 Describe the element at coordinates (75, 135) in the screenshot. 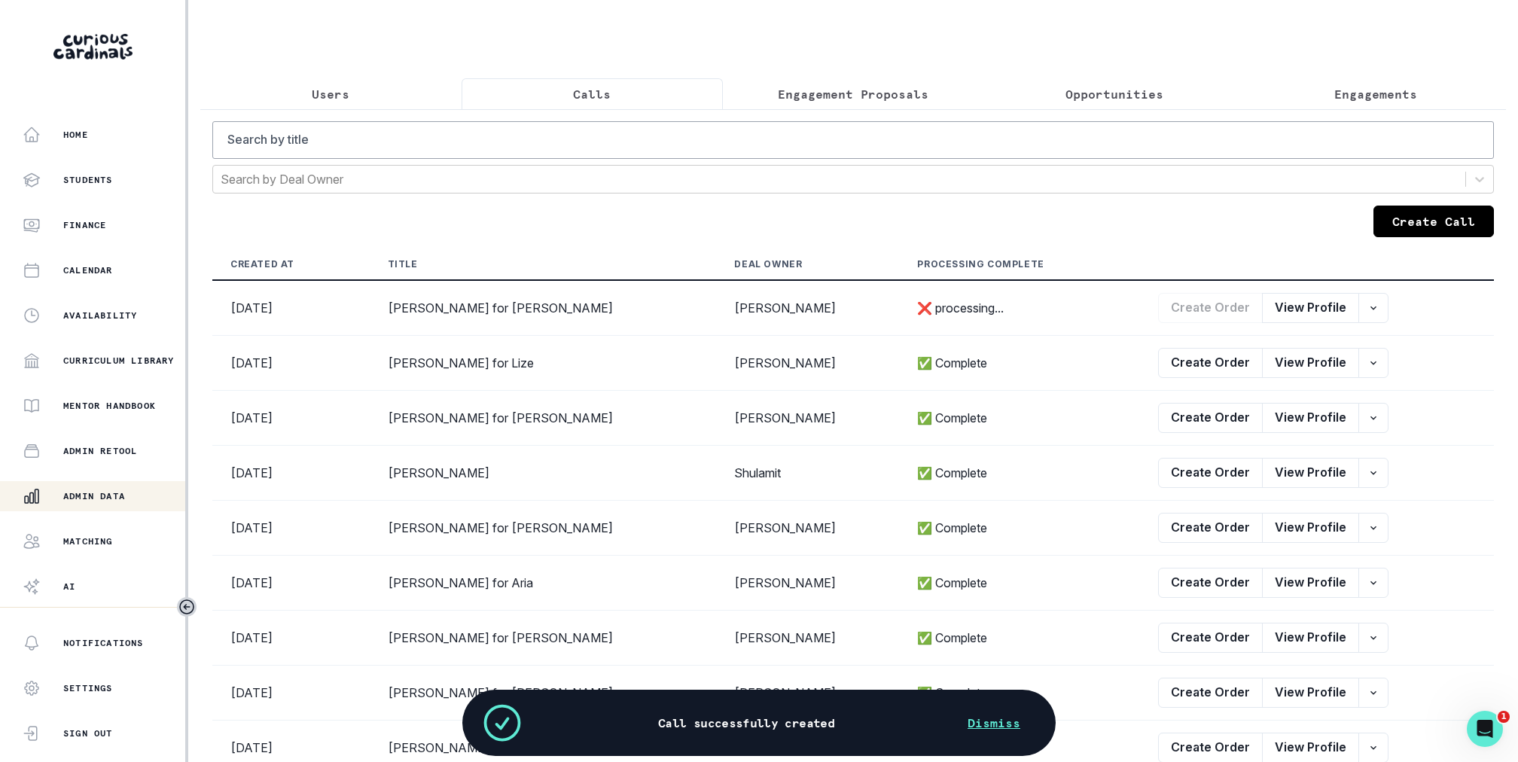

I see `p: Home` at that location.